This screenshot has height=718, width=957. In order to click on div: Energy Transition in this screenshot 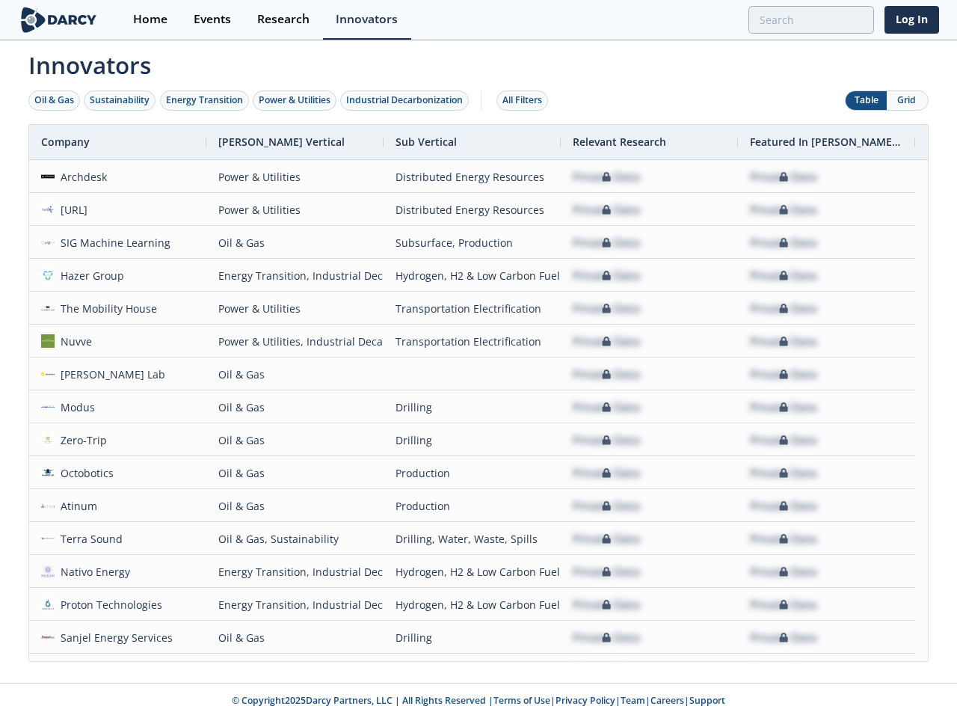, I will do `click(204, 100)`.